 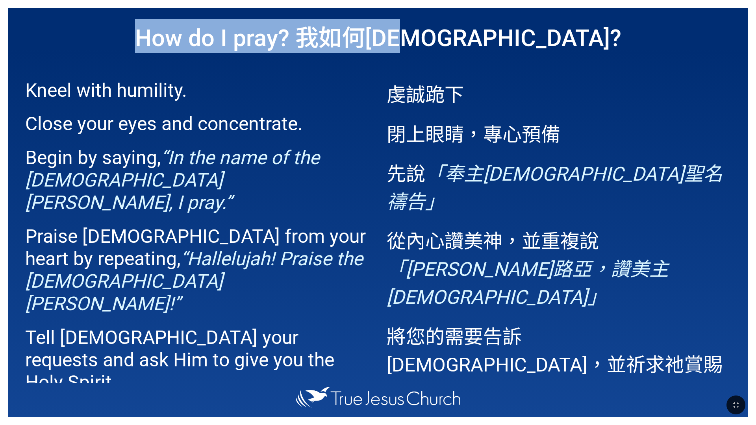 What do you see at coordinates (559, 93) in the screenshot?
I see `p: 虔誠跪下` at bounding box center [559, 93].